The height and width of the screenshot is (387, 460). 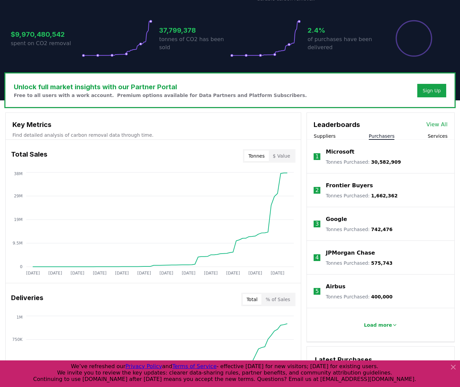 What do you see at coordinates (18, 174) in the screenshot?
I see `tspan: 38M` at bounding box center [18, 174].